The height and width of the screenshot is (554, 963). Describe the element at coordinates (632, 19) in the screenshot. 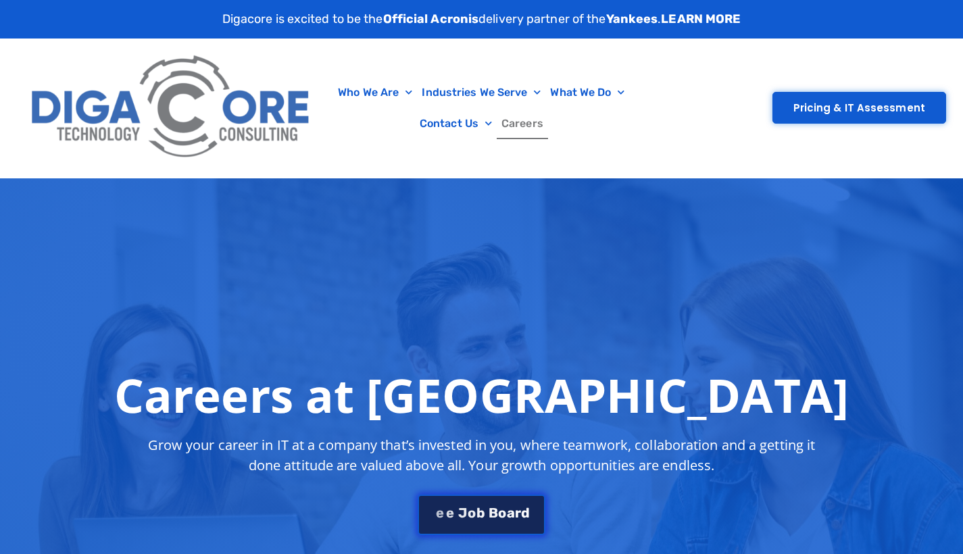

I see `strong: Yankees` at that location.